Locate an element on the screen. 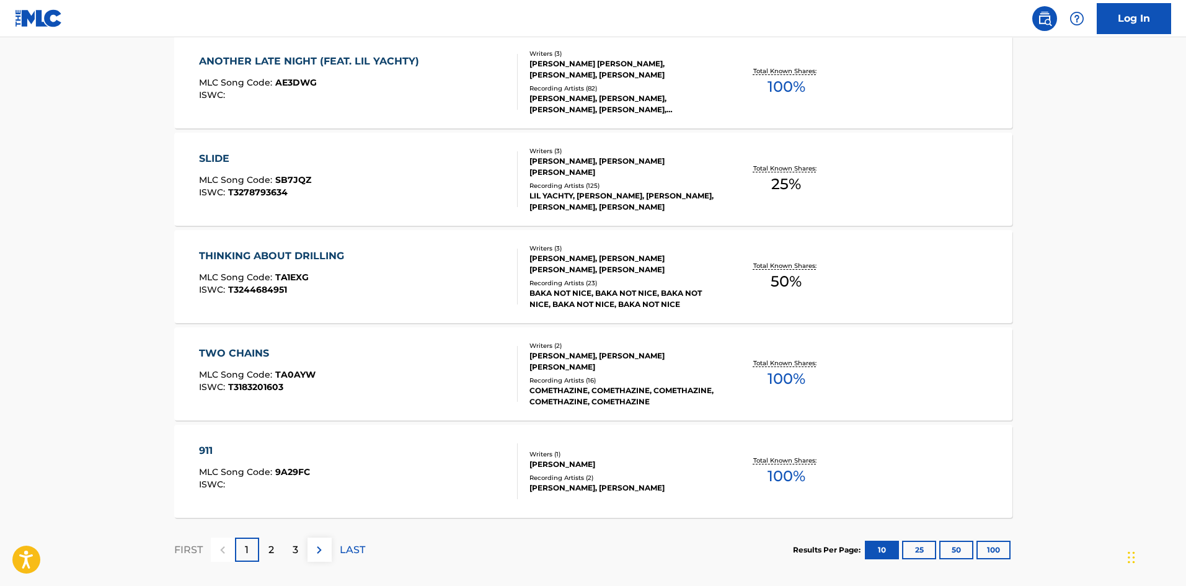 Image resolution: width=1186 pixels, height=586 pixels. div: ANOTHER LATE NIGHT (FEAT. LIL YACHTY) is located at coordinates (312, 61).